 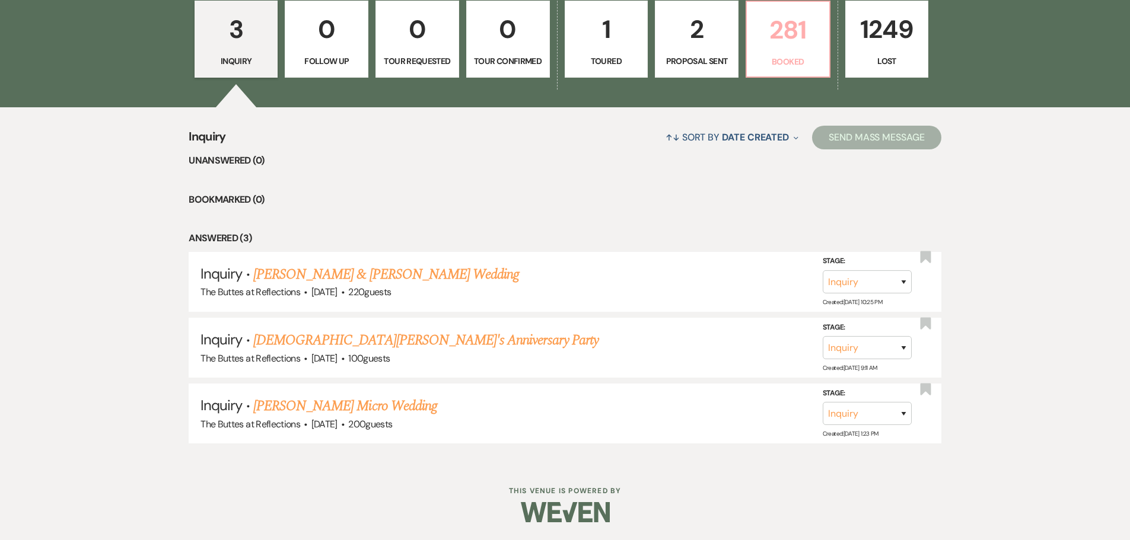 What do you see at coordinates (887, 61) in the screenshot?
I see `p: Lost` at bounding box center [887, 61].